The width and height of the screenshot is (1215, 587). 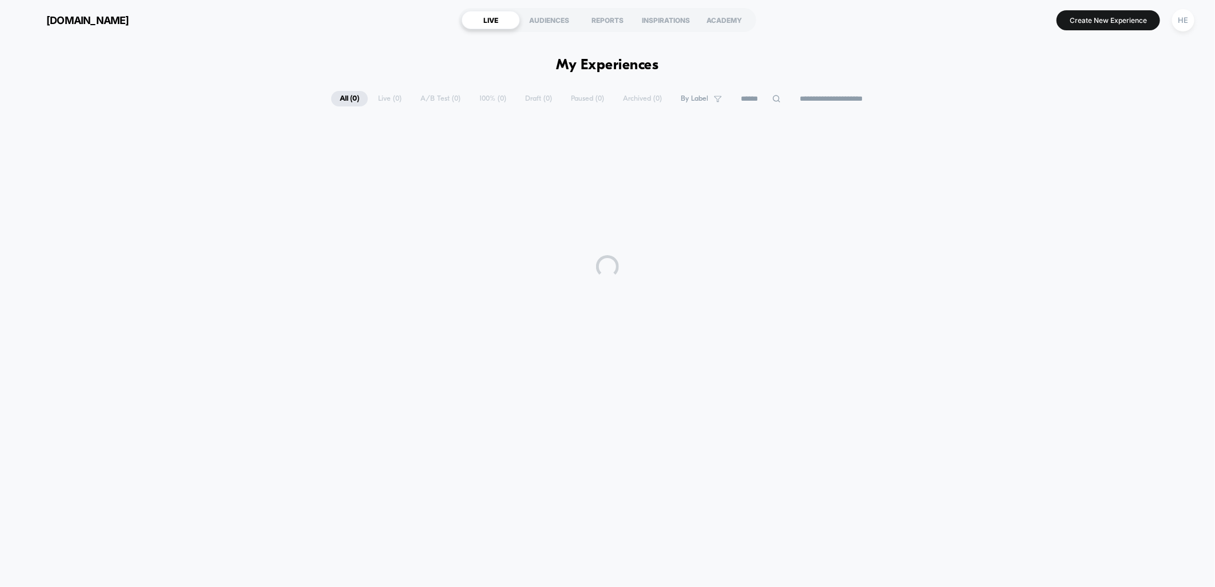 What do you see at coordinates (666, 20) in the screenshot?
I see `div: INSPIRATIONS` at bounding box center [666, 20].